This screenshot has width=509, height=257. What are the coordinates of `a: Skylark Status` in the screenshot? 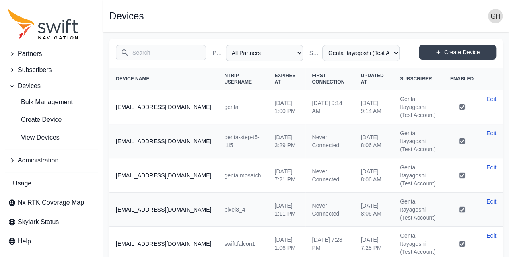 It's located at (51, 222).